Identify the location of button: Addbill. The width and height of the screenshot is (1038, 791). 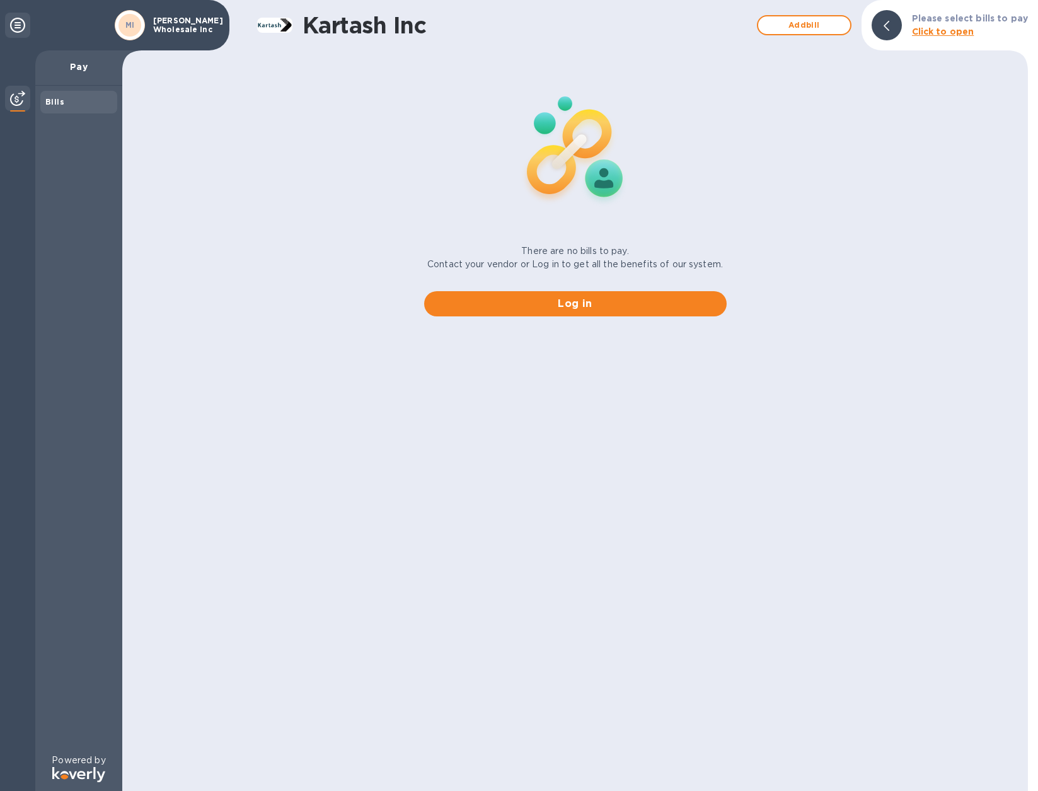
(804, 25).